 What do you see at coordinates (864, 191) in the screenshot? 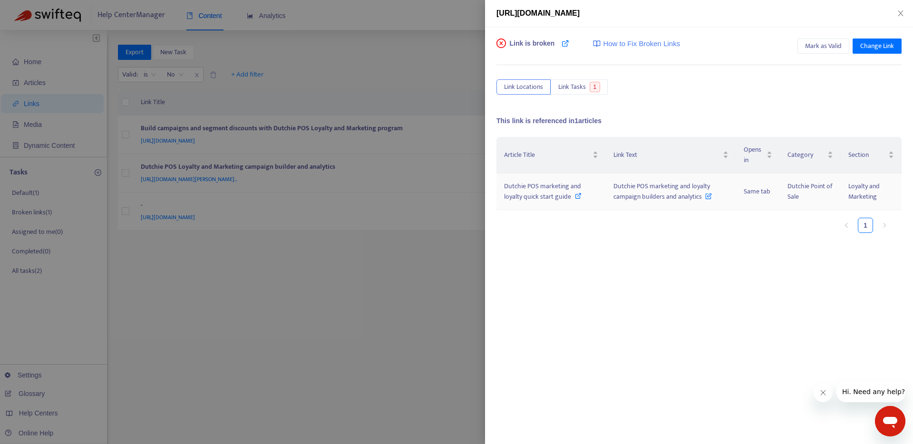
I see `span: Loyalty and Marketing` at bounding box center [864, 191].